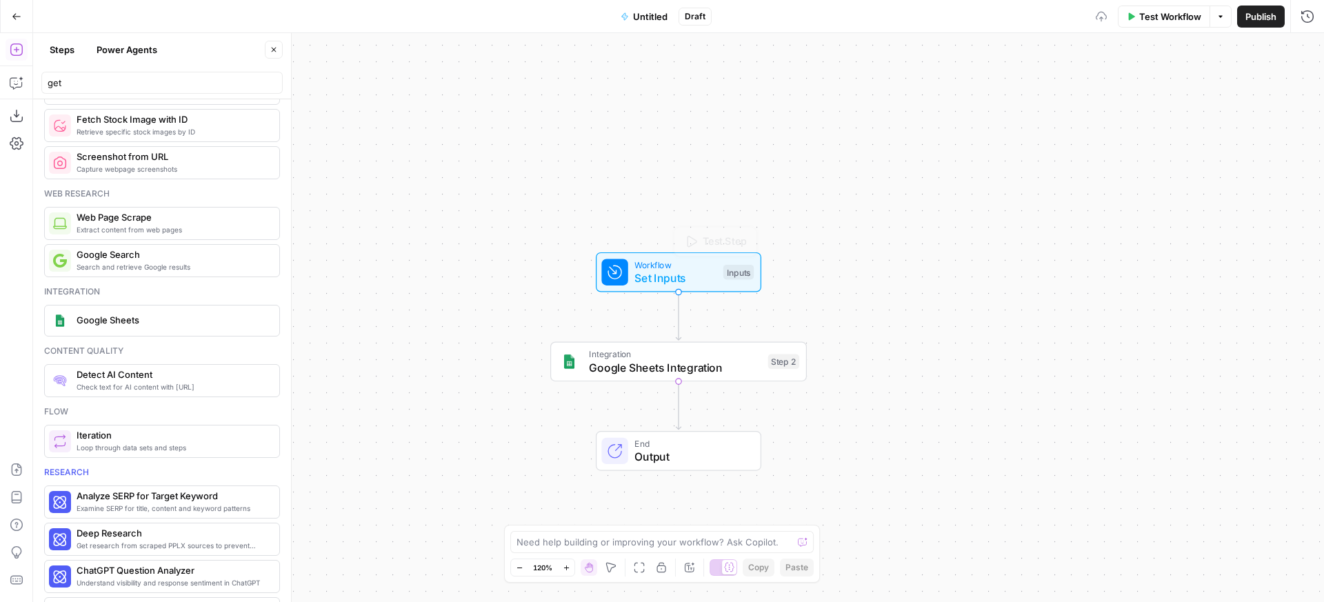 The image size is (1324, 602). What do you see at coordinates (172, 435) in the screenshot?
I see `span: Iteration` at bounding box center [172, 435].